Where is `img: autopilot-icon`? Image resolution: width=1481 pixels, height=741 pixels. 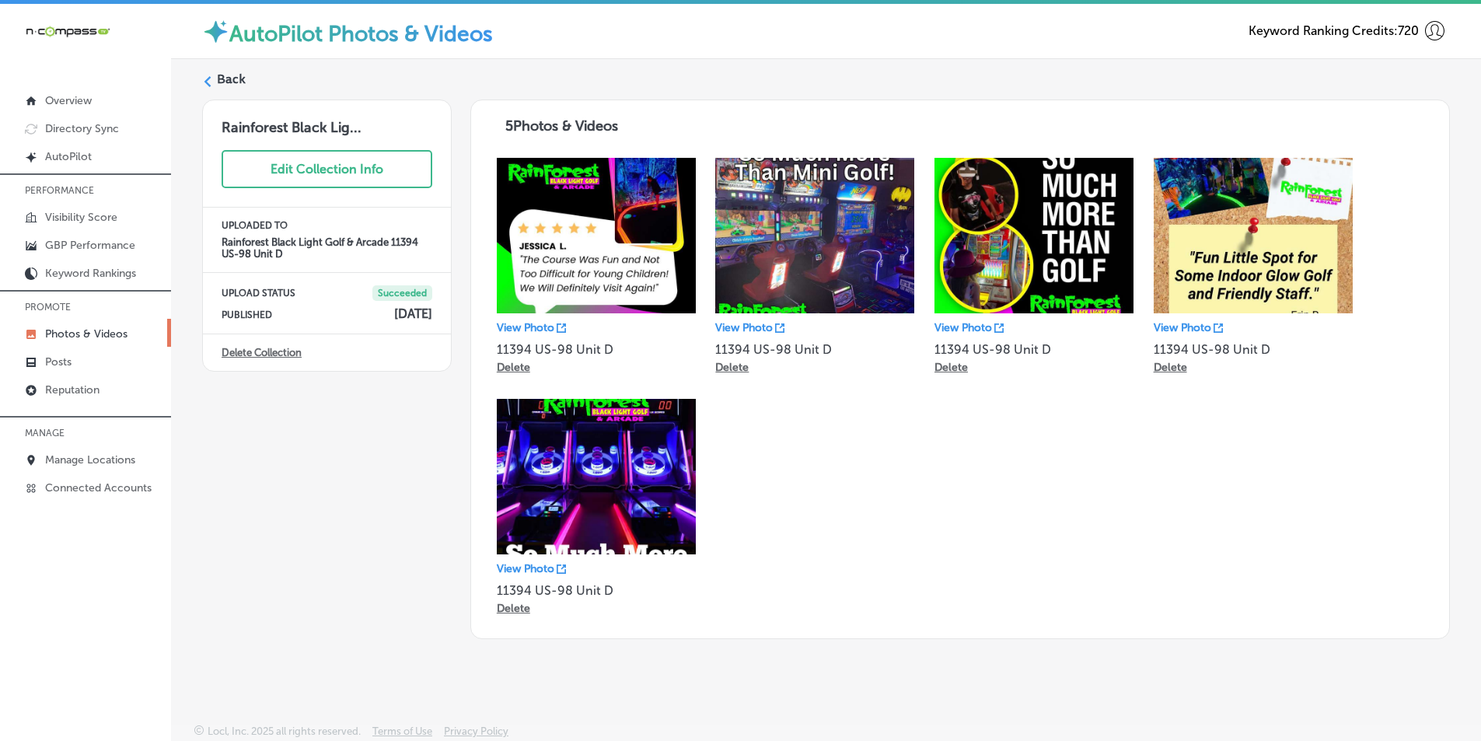
img: autopilot-icon is located at coordinates (215, 31).